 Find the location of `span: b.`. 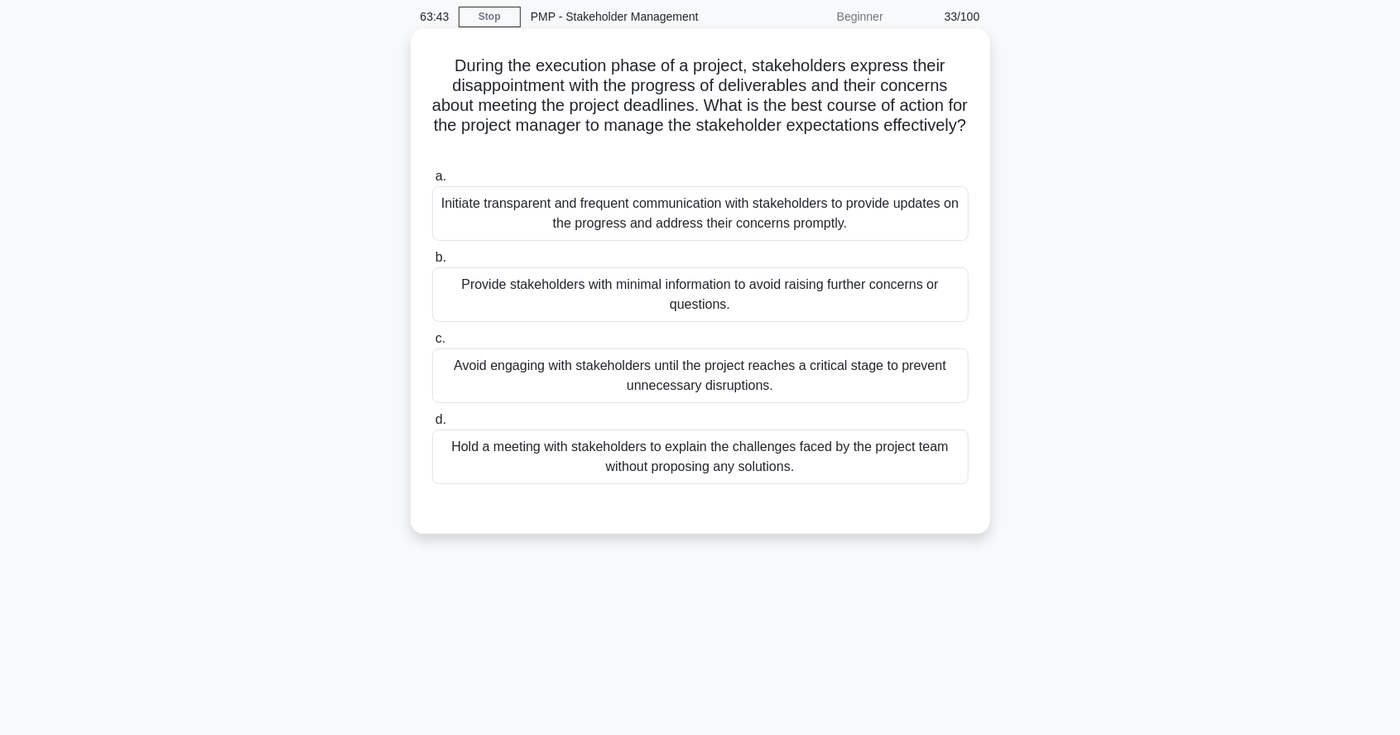

span: b. is located at coordinates (440, 257).